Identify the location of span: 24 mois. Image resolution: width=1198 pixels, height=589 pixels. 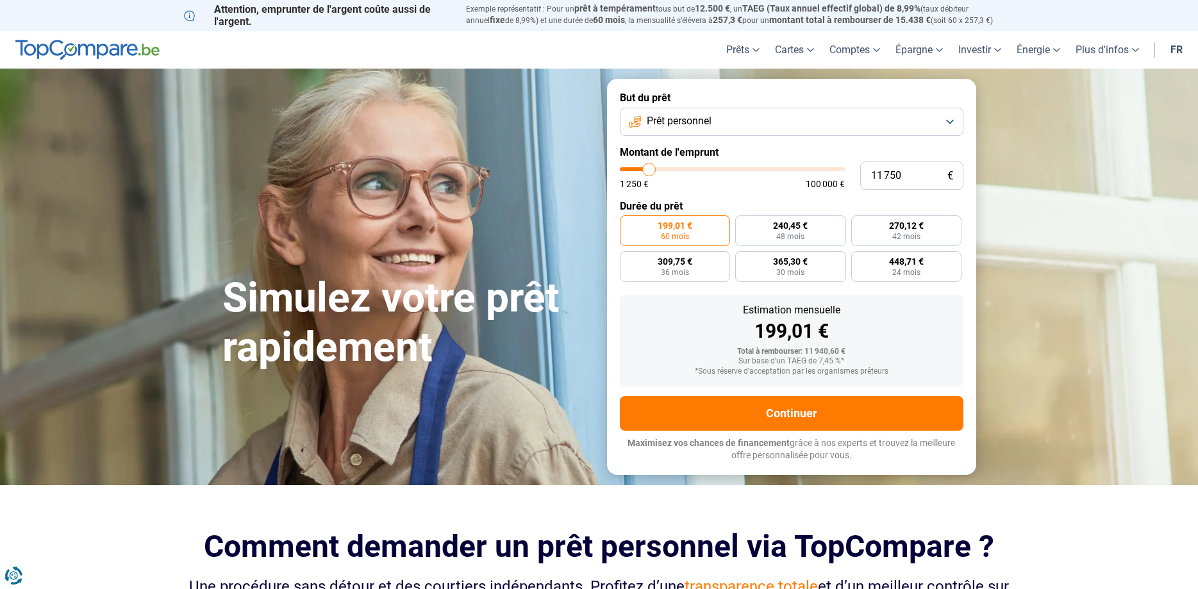
(907, 272).